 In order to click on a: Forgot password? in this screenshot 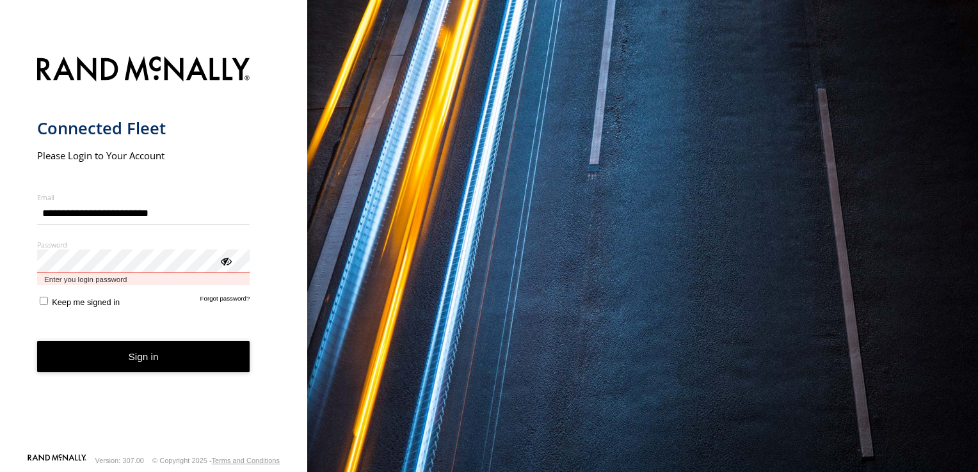, I will do `click(225, 301)`.